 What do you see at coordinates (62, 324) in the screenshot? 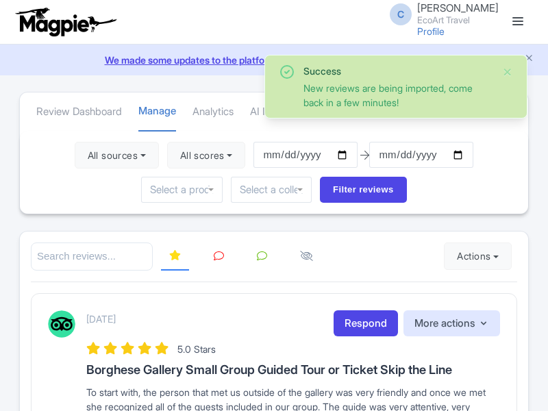
I see `img: Tripadvisor Logo` at bounding box center [62, 324].